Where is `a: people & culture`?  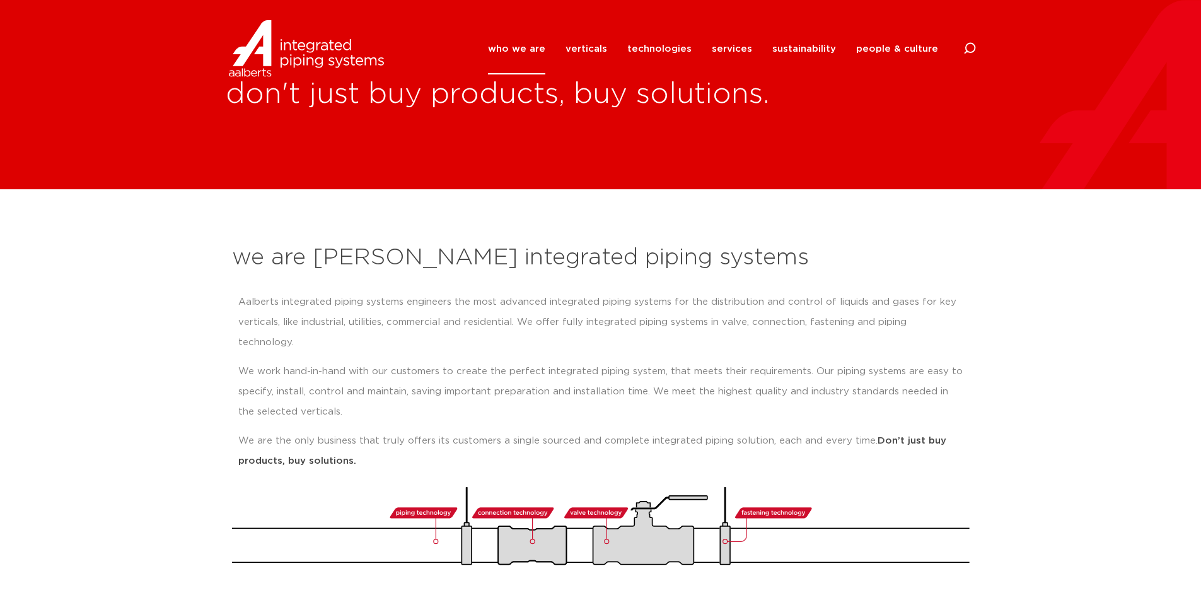 a: people & culture is located at coordinates (897, 49).